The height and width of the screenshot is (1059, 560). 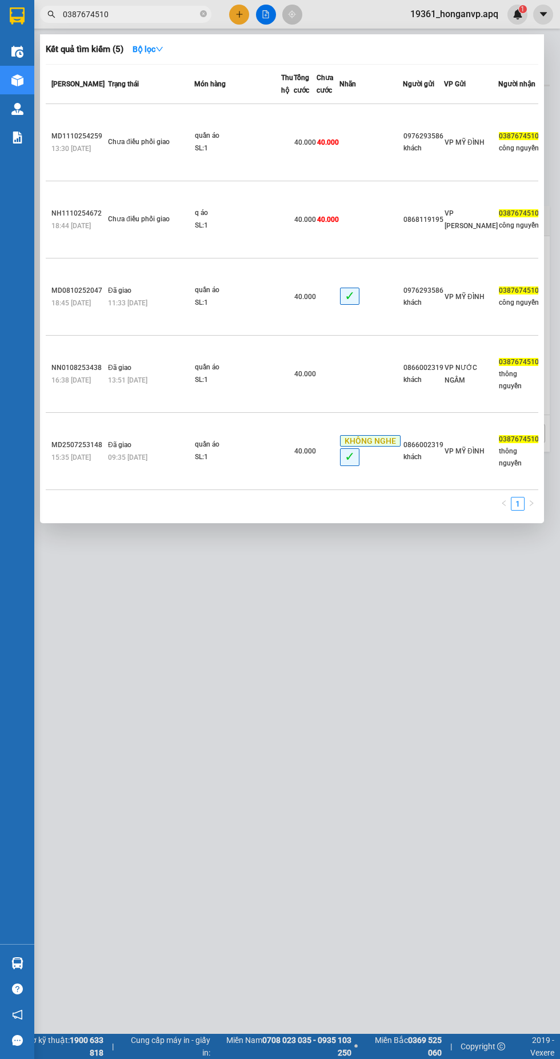 I want to click on span: notification, so click(x=17, y=1014).